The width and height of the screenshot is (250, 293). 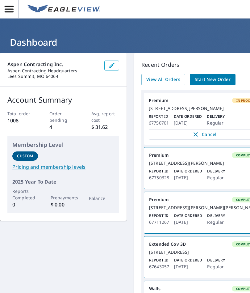 I want to click on a: Start New Order, so click(x=213, y=79).